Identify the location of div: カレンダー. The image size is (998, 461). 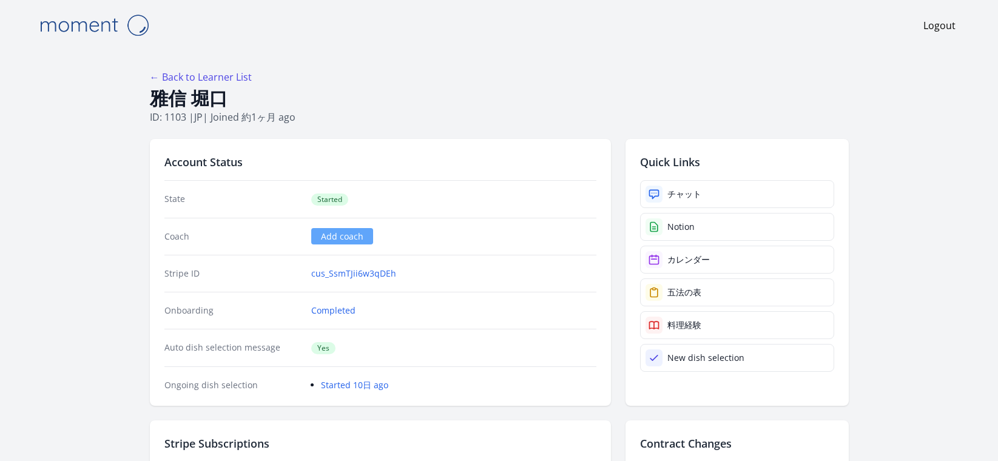
(689, 260).